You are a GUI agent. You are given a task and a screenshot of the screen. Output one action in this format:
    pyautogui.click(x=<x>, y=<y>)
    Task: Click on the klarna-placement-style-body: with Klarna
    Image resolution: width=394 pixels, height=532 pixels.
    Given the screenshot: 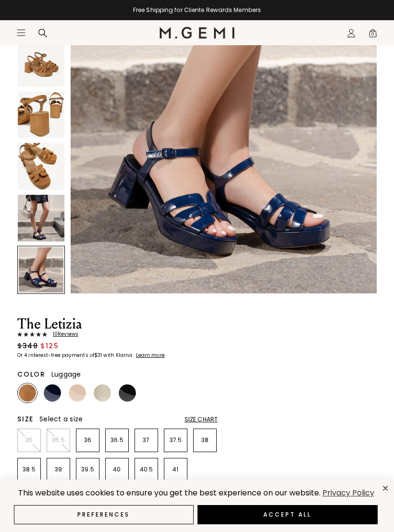 What is the action you would take?
    pyautogui.click(x=119, y=355)
    